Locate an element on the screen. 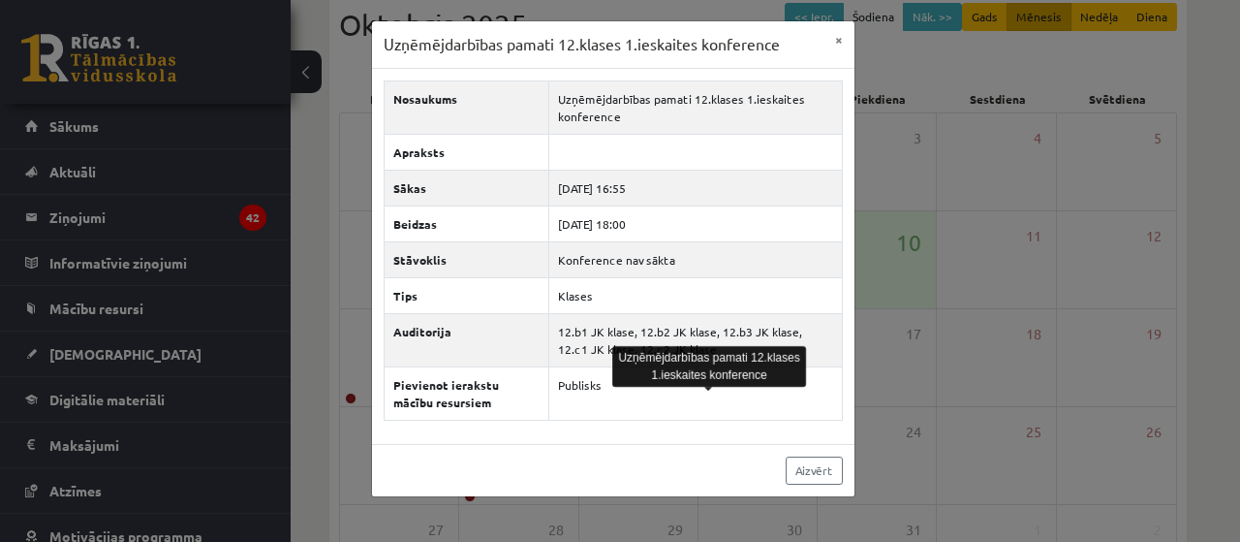 The width and height of the screenshot is (1240, 542). th: Stāvoklis is located at coordinates (466, 259).